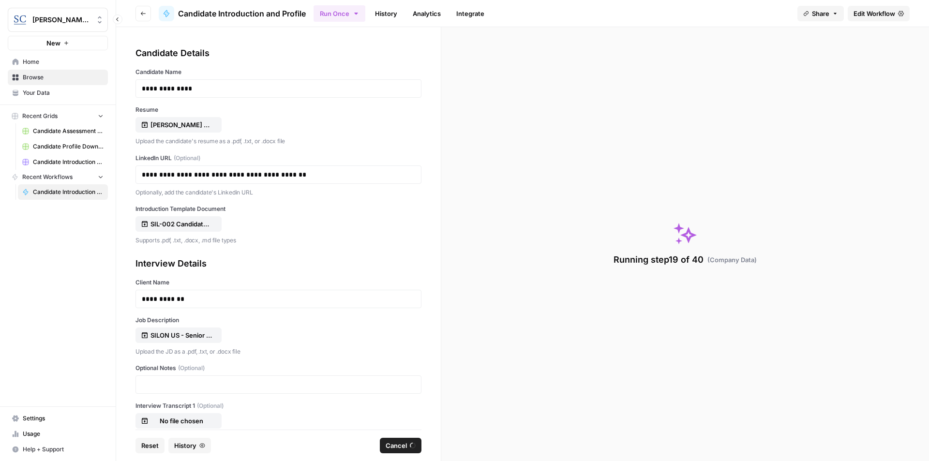 The image size is (929, 461). Describe the element at coordinates (53, 43) in the screenshot. I see `span: New` at that location.